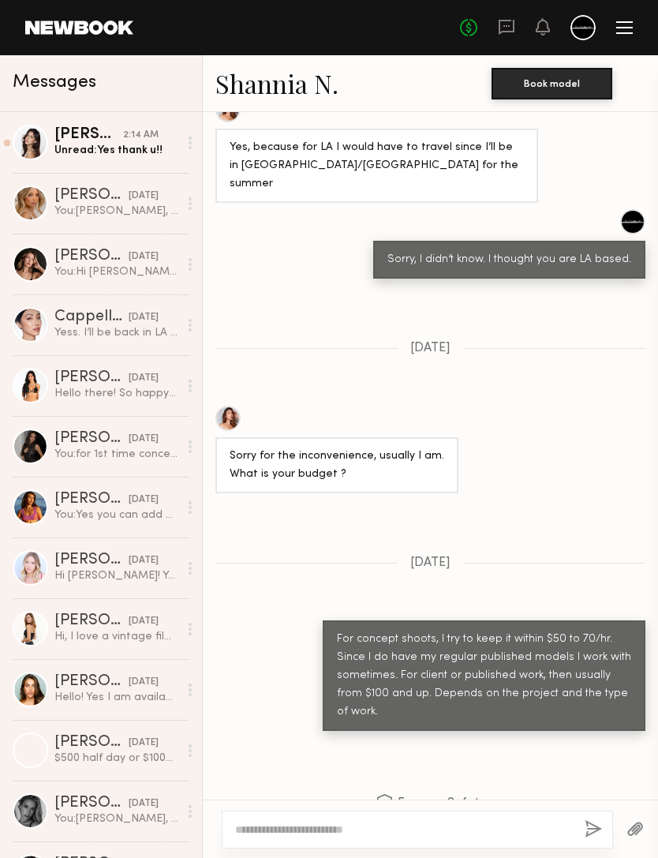  I want to click on div: You: for 1st time concept shoot, I usually try keep it around 2 to 3 hours., so click(116, 454).